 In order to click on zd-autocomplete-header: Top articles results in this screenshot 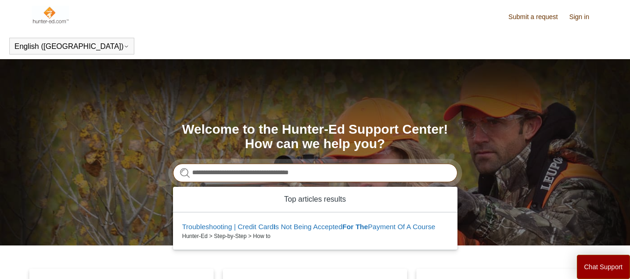, I will do `click(315, 200)`.